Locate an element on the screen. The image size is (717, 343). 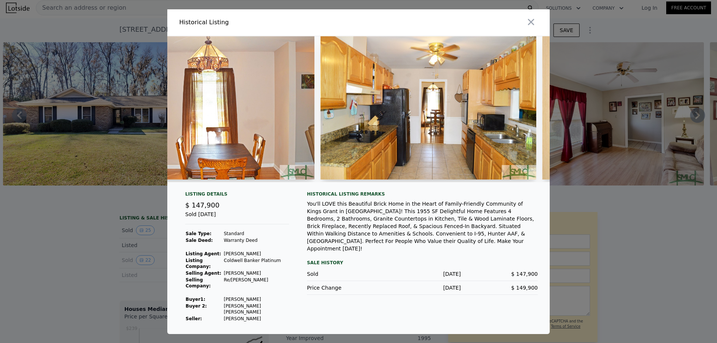
span: $ 149,900 is located at coordinates (524, 288).